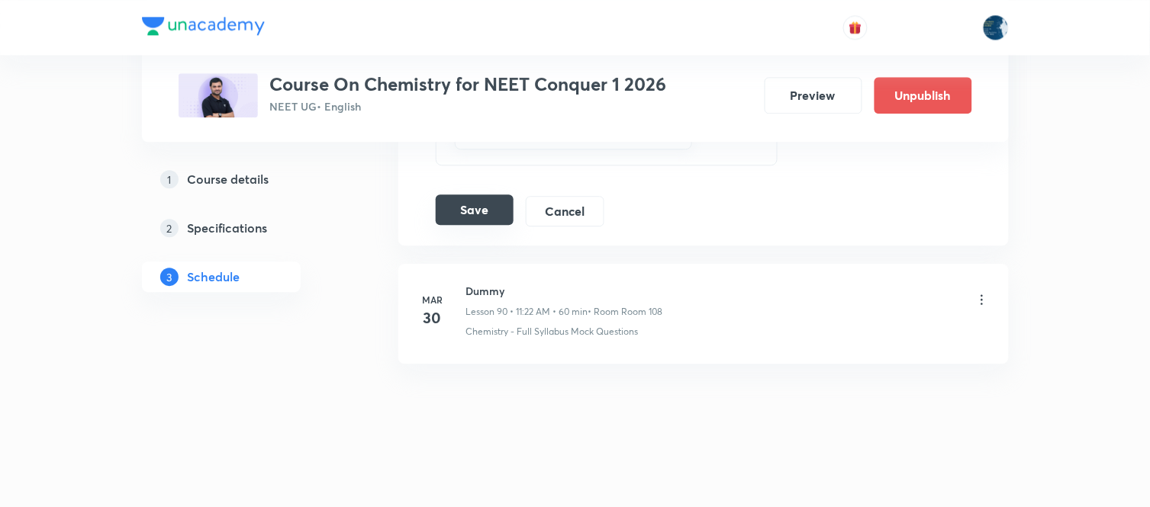  Describe the element at coordinates (227, 228) in the screenshot. I see `h5: Specifications` at that location.